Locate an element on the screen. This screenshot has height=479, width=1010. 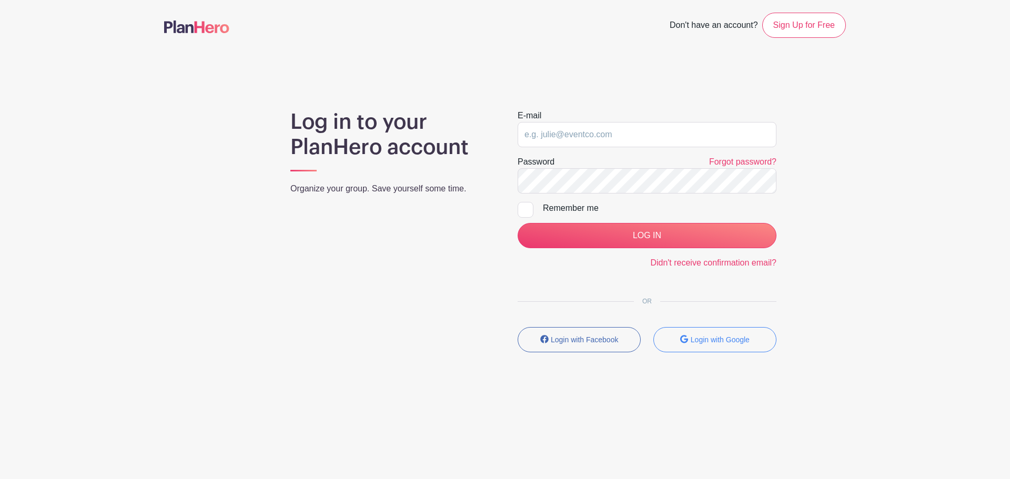
input: e.g. julie@eventco.com is located at coordinates (647, 135).